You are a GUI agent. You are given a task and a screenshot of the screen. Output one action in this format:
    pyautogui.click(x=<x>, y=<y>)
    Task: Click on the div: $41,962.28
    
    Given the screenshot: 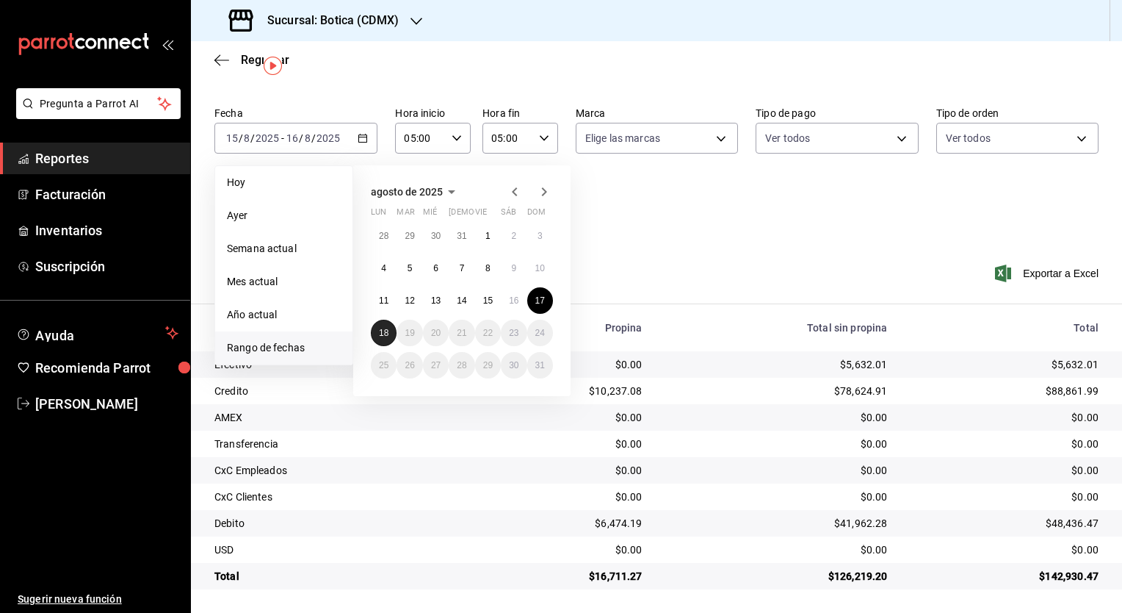 What is the action you would take?
    pyautogui.click(x=777, y=523)
    